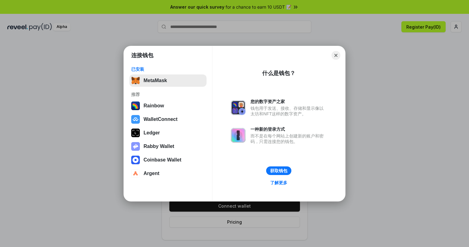  What do you see at coordinates (168, 80) in the screenshot?
I see `button: MetaMask` at bounding box center [168, 80].